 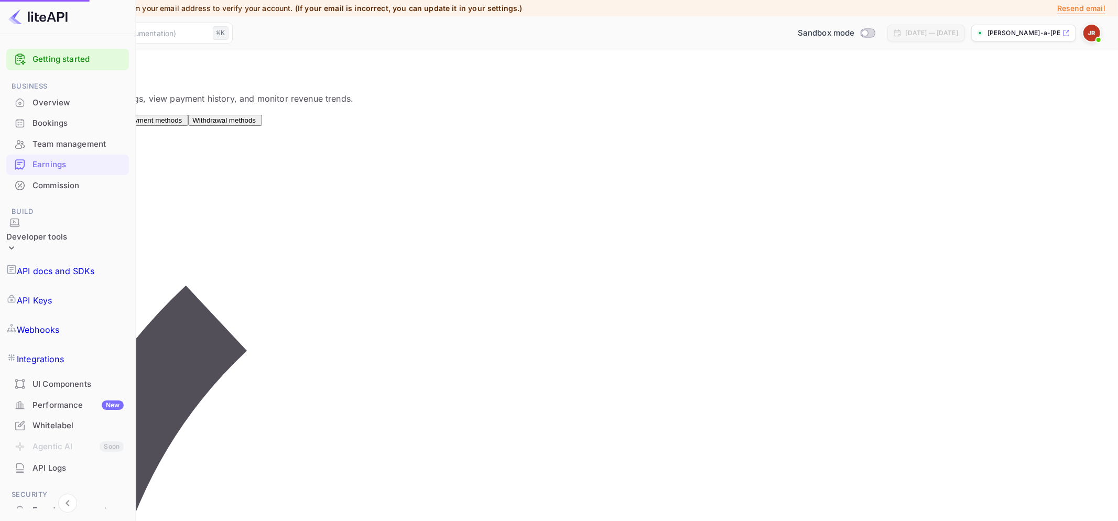 I want to click on a: Overview, so click(x=68, y=102).